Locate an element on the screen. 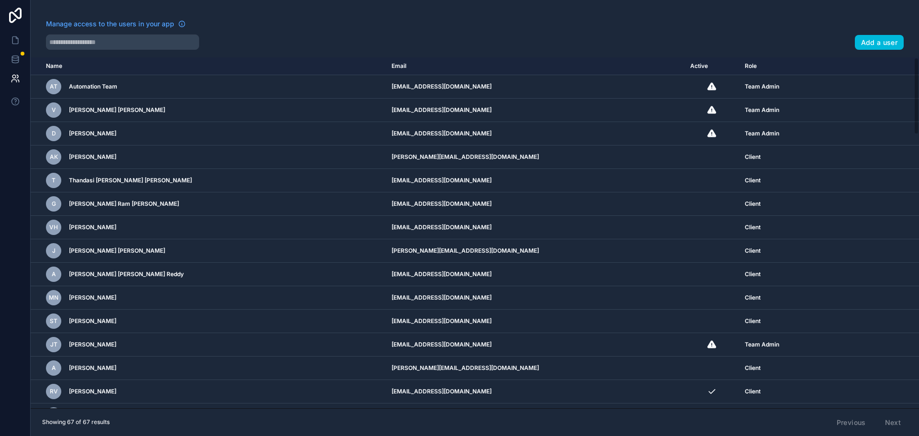 The width and height of the screenshot is (919, 436). span: Automation Team is located at coordinates (93, 87).